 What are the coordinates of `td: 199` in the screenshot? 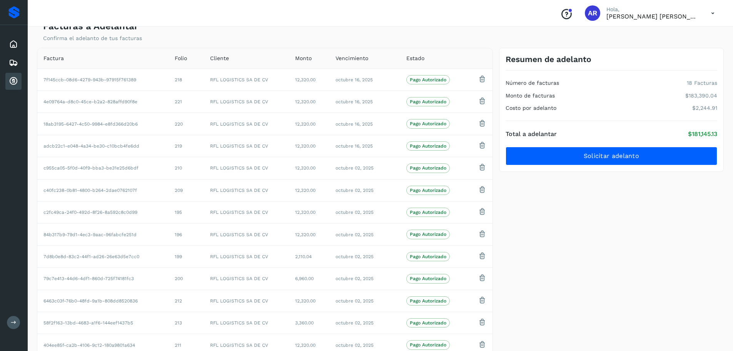 It's located at (186, 256).